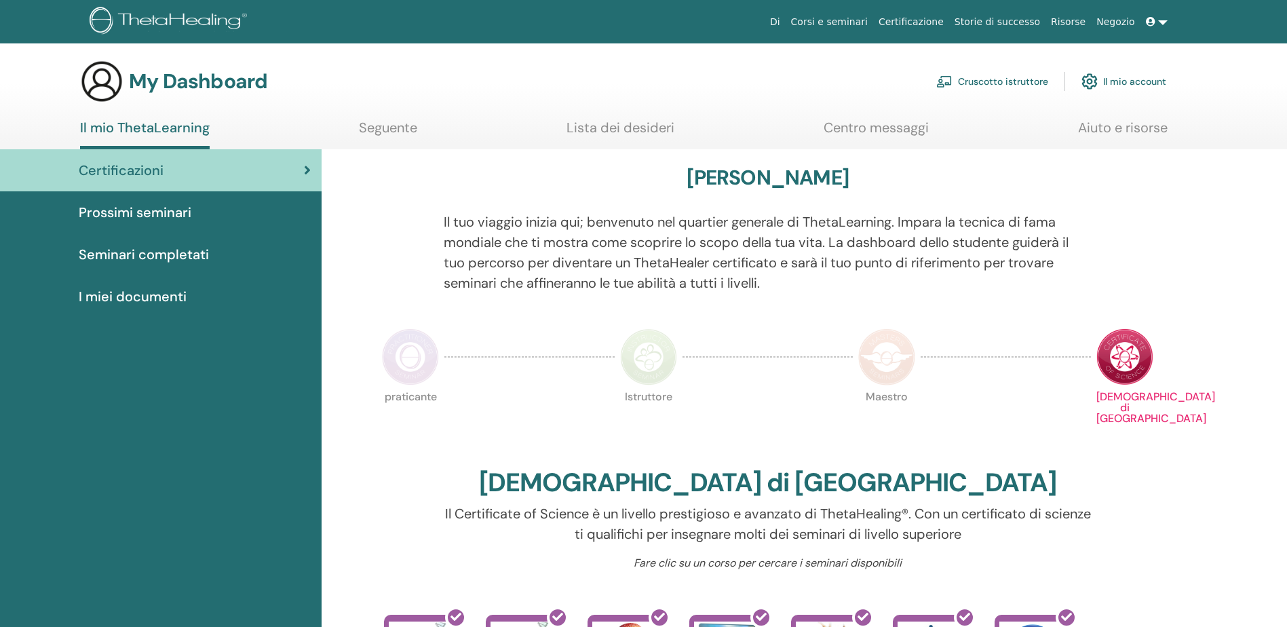 Image resolution: width=1287 pixels, height=627 pixels. Describe the element at coordinates (649, 357) in the screenshot. I see `img: Instructor` at that location.